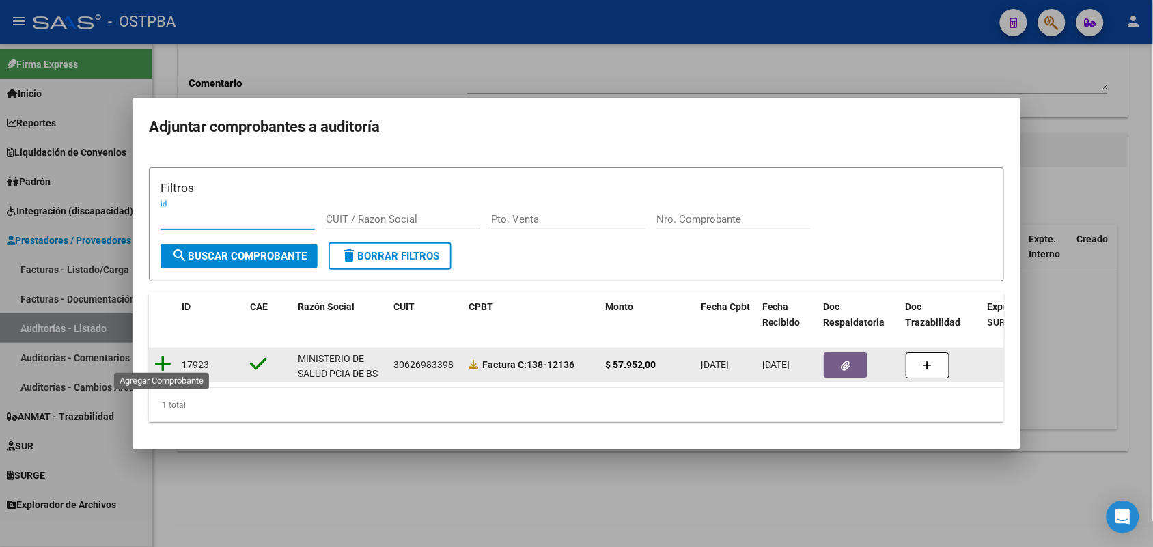 The image size is (1153, 547). I want to click on datatable-header-cell: Monto, so click(647, 315).